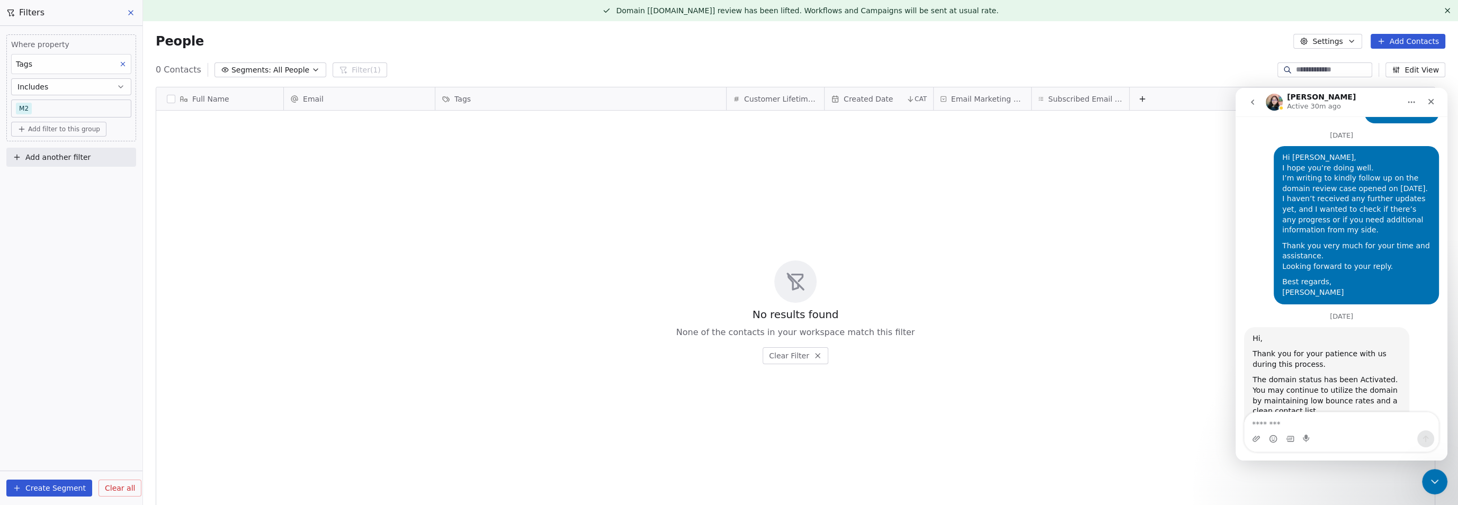  I want to click on div: Email Marketing Consent, so click(982, 98).